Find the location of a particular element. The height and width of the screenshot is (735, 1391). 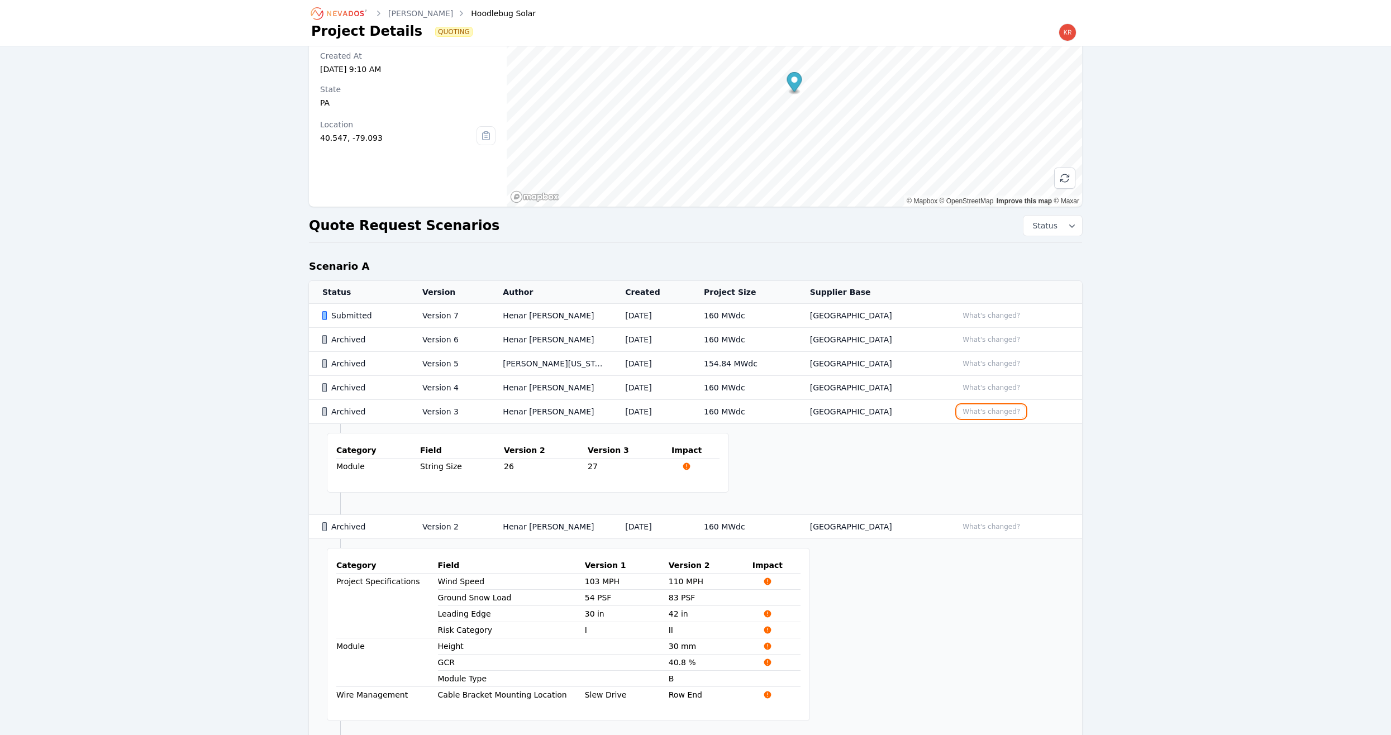

td: 83 PSF is located at coordinates (711, 598).